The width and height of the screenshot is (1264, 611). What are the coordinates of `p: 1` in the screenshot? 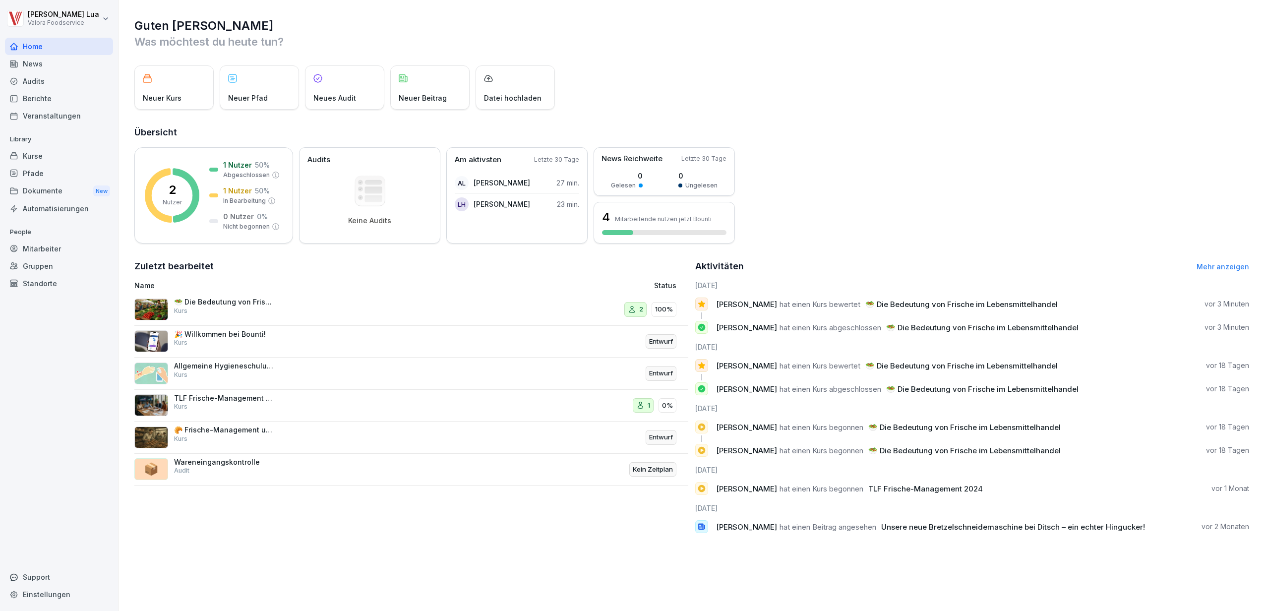 It's located at (649, 406).